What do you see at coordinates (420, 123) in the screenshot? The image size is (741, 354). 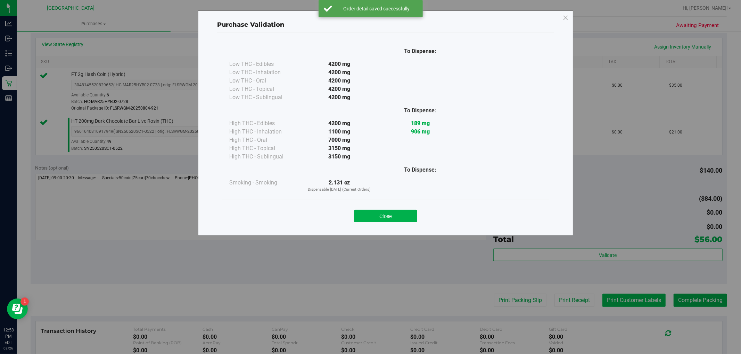 I see `strong: 189 mg` at bounding box center [420, 123].